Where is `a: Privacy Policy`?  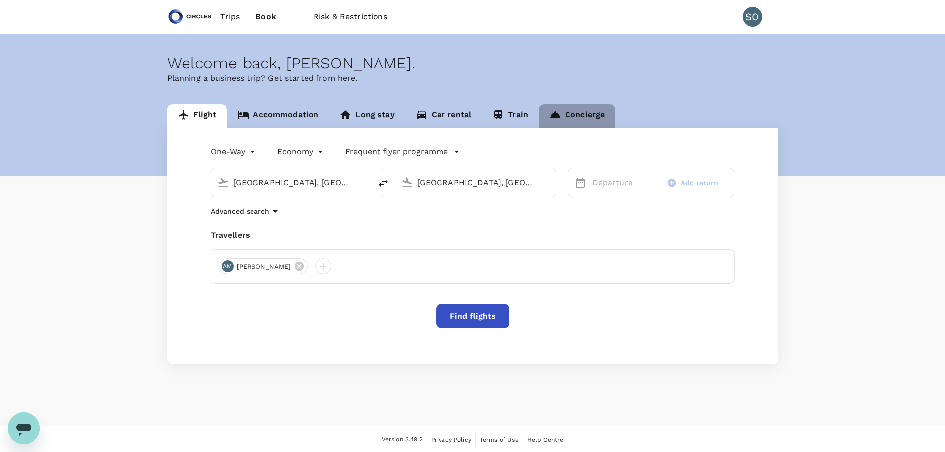
a: Privacy Policy is located at coordinates (451, 440).